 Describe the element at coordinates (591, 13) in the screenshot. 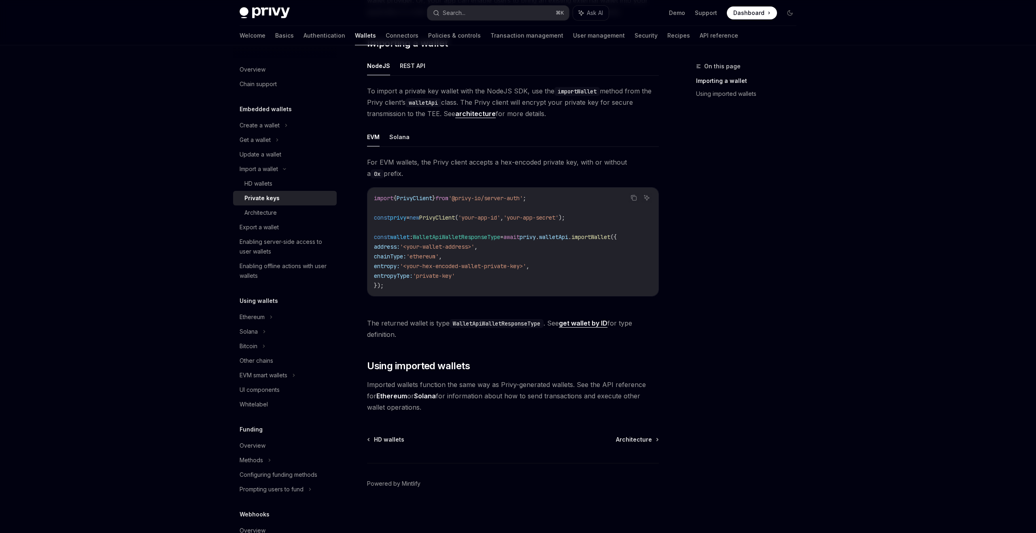

I see `button: Ask AI` at that location.